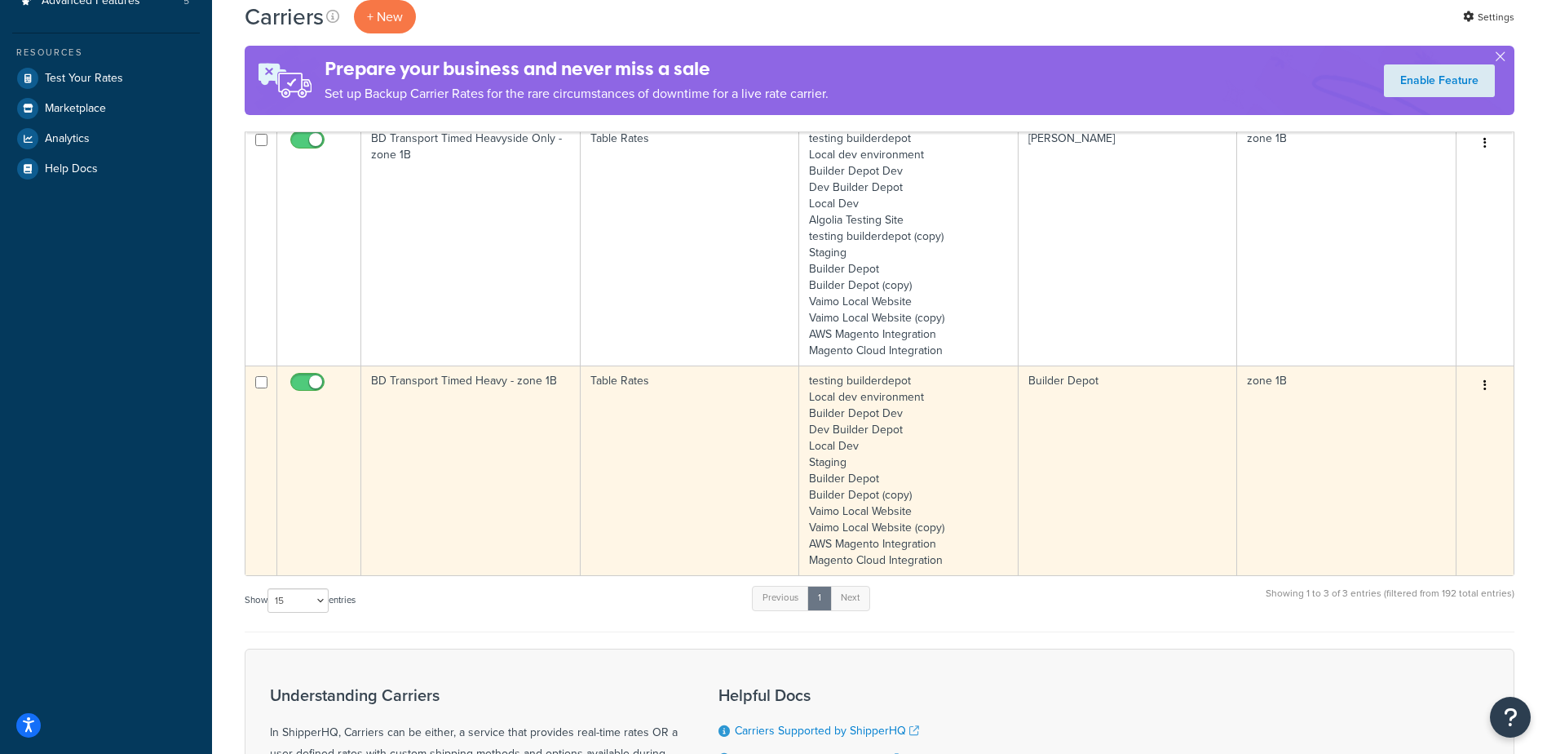 This screenshot has height=754, width=1547. Describe the element at coordinates (1128, 470) in the screenshot. I see `td: Builder Depot` at that location.